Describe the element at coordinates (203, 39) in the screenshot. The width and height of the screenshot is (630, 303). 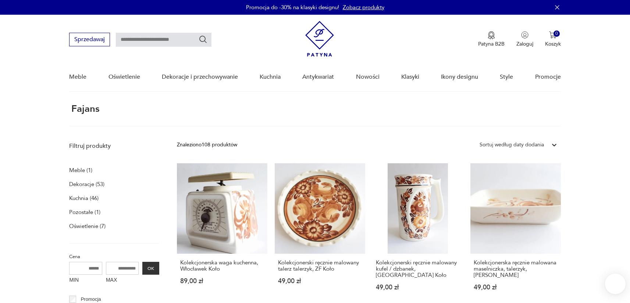
I see `button: Szukaj` at that location.